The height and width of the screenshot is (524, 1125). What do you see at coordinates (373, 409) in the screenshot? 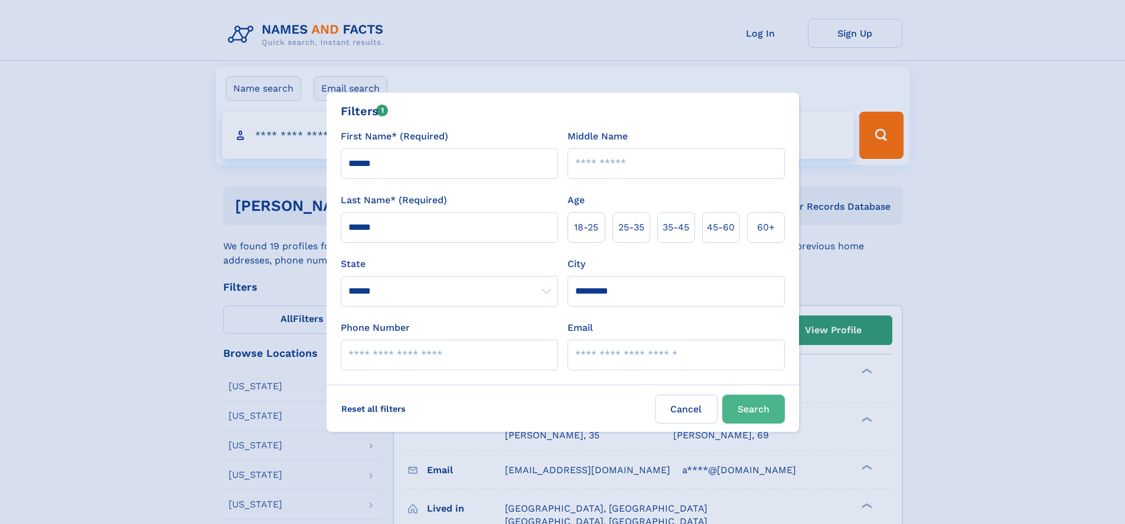
I see `label: Reset all filters` at bounding box center [373, 409].